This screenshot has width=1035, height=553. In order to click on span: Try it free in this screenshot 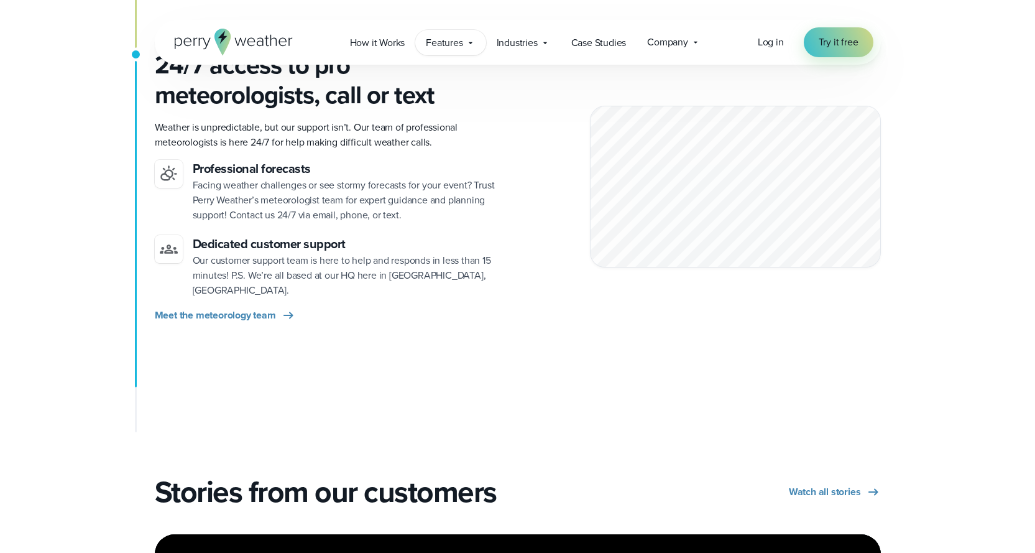, I will do `click(839, 42)`.